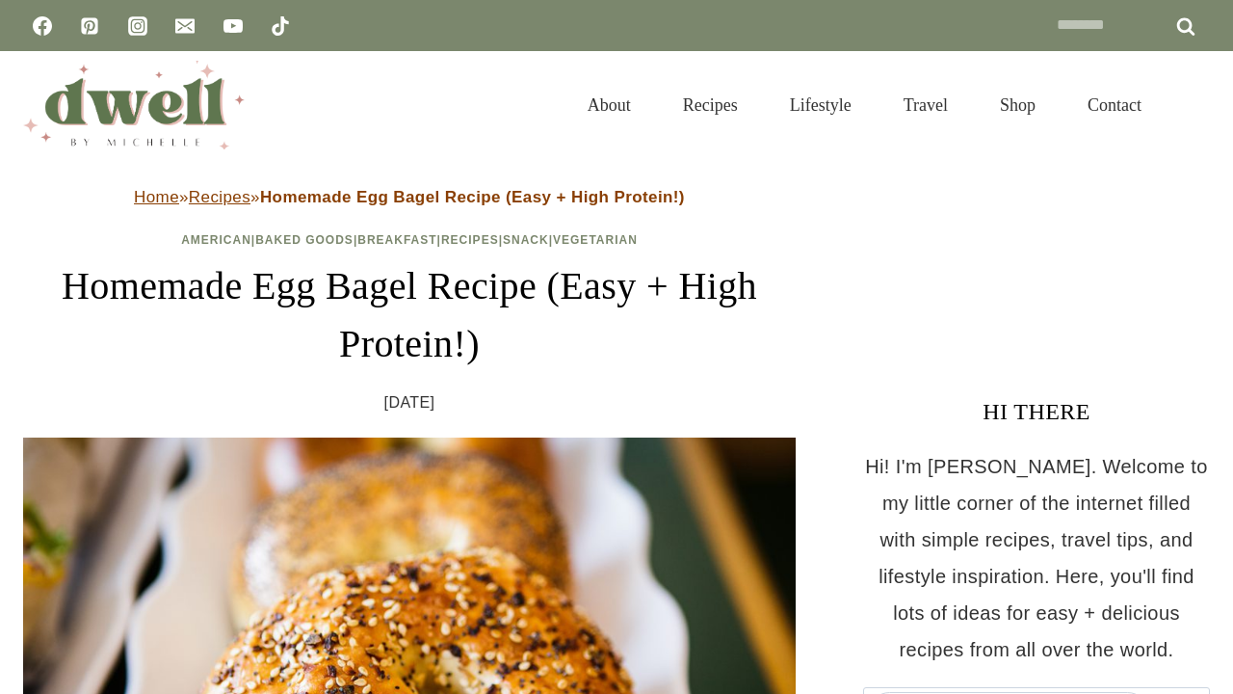 Image resolution: width=1233 pixels, height=694 pixels. I want to click on a: Baked Goods, so click(304, 240).